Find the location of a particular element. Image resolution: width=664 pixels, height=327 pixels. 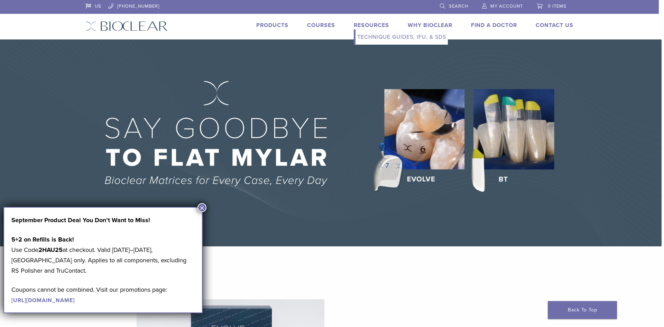

span: 0 items is located at coordinates (557, 6).